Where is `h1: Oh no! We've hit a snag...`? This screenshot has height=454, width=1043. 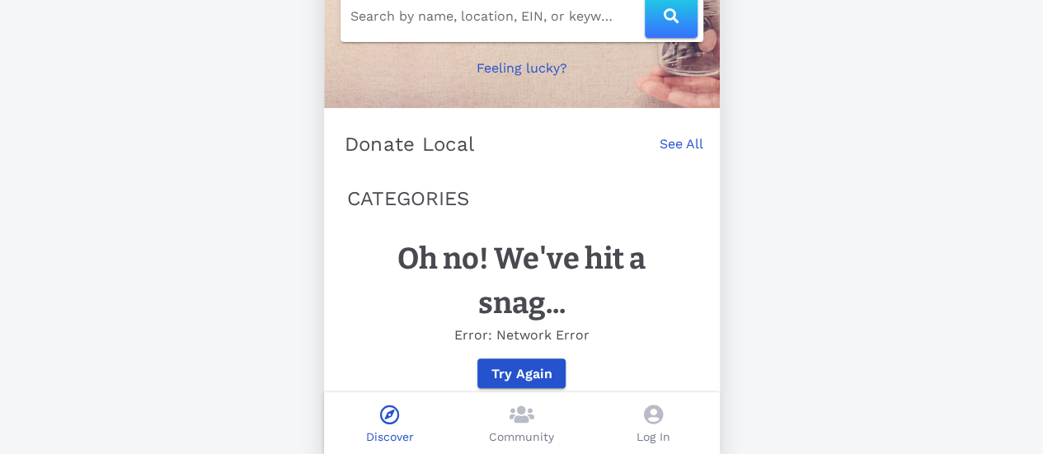
h1: Oh no! We've hit a snag... is located at coordinates (522, 281).